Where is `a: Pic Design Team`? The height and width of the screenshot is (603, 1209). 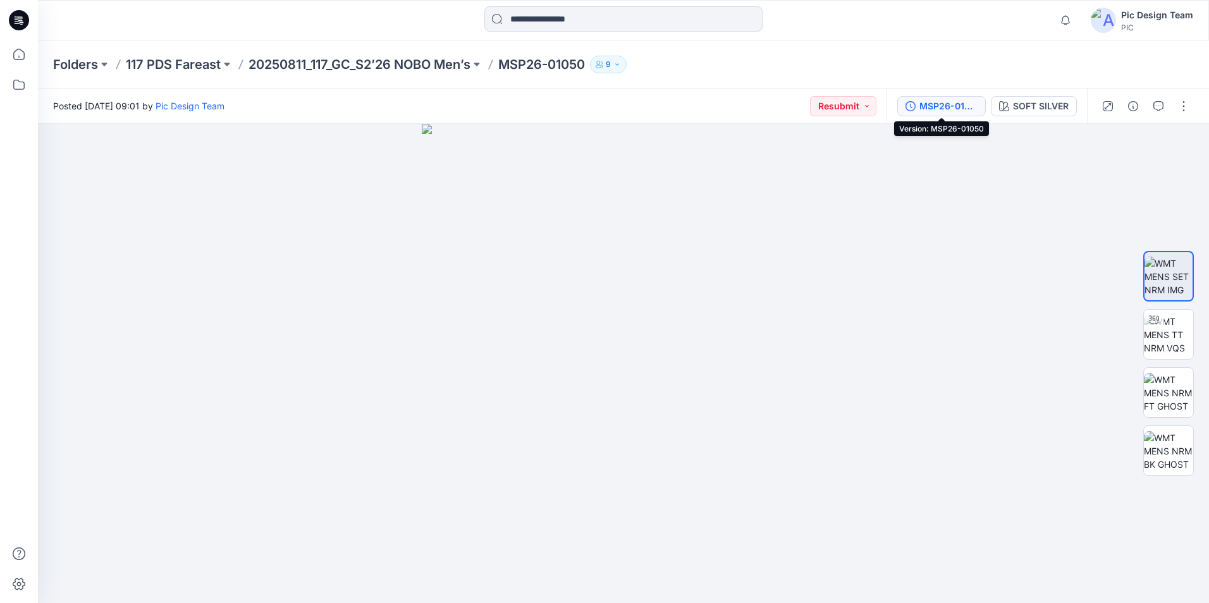
a: Pic Design Team is located at coordinates (190, 106).